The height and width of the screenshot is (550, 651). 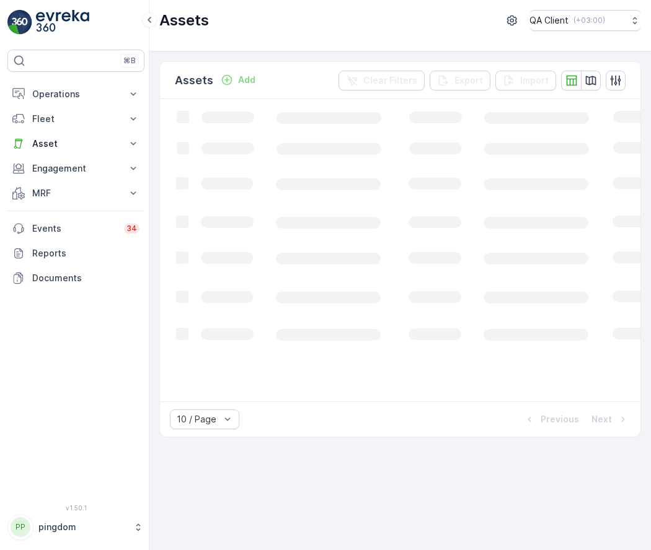 I want to click on button: Import, so click(x=526, y=81).